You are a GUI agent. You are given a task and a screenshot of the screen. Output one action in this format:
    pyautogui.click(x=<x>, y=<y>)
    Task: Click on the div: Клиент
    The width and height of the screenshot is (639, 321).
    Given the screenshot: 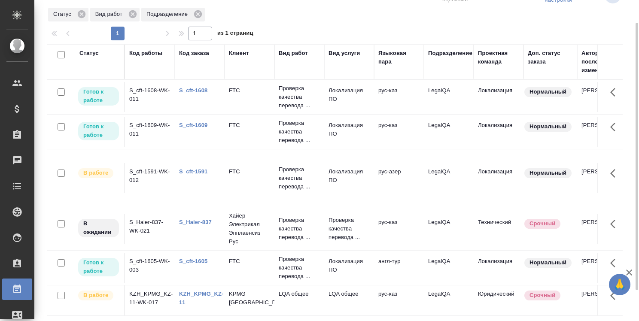 What is the action you would take?
    pyautogui.click(x=239, y=53)
    